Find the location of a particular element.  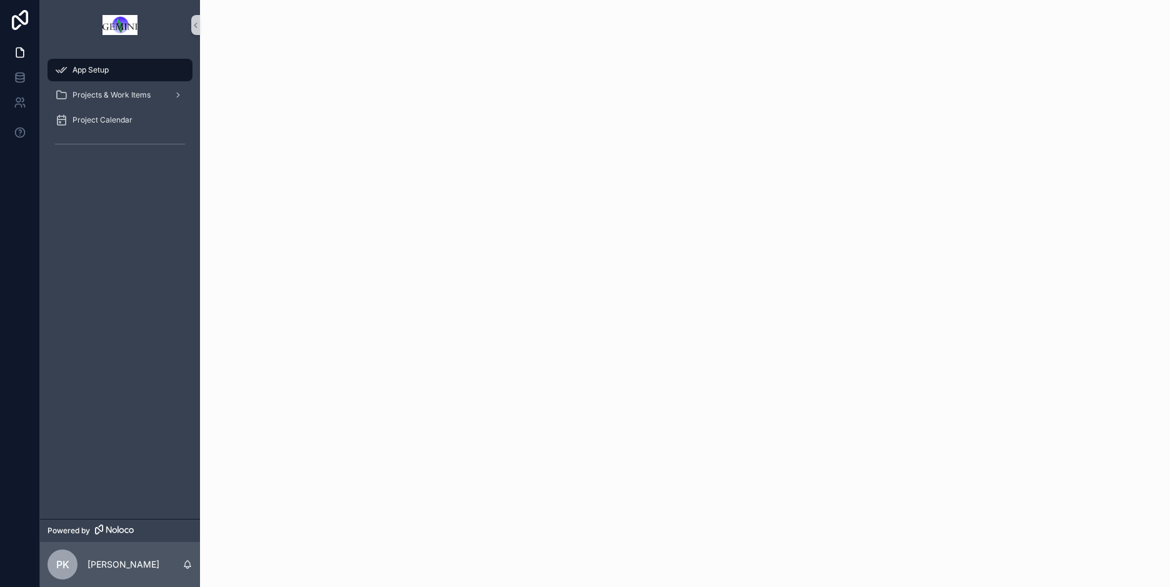

a: Project Calendar is located at coordinates (120, 120).